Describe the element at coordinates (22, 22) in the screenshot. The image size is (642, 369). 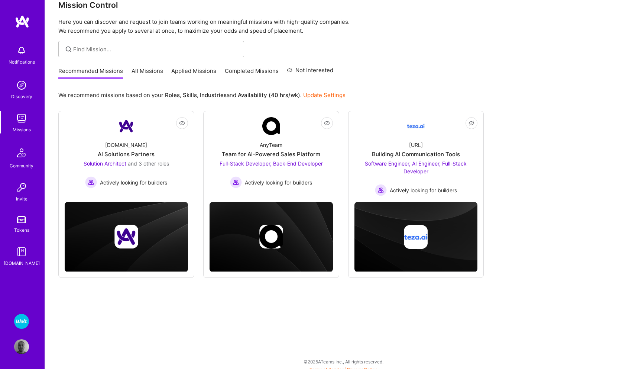
I see `img: logo` at that location.